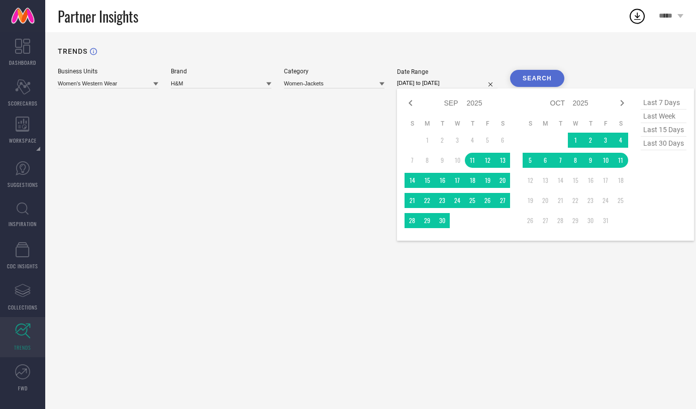 The image size is (696, 409). What do you see at coordinates (448, 83) in the screenshot?
I see `input: Select date range` at bounding box center [448, 83].